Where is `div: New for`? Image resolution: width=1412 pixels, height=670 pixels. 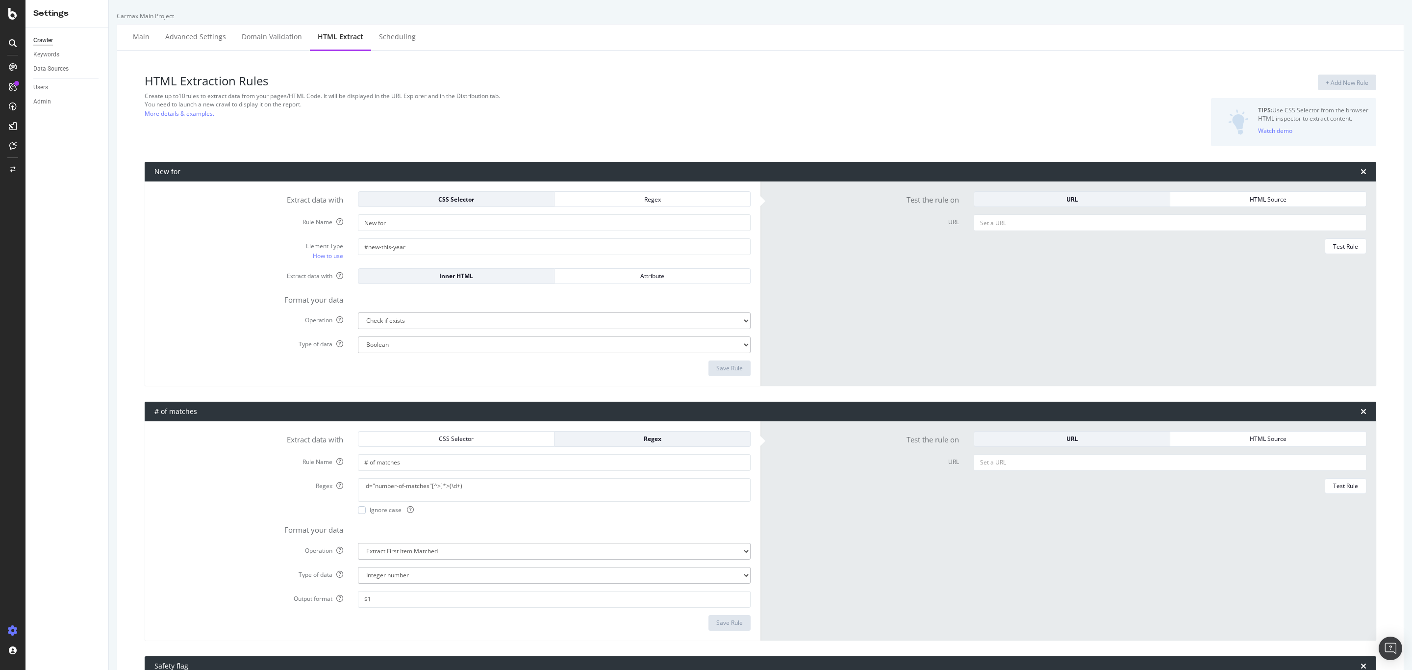
div: New for is located at coordinates (167, 172).